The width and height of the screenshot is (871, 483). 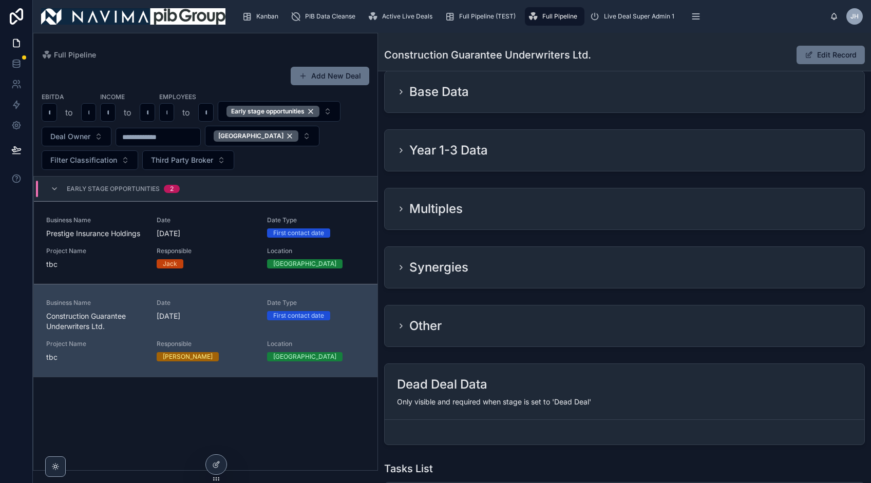 What do you see at coordinates (178, 97) in the screenshot?
I see `label: Employees` at bounding box center [178, 97].